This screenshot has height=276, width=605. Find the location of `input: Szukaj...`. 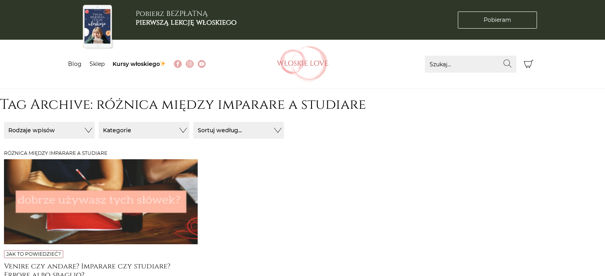

input: Szukaj... is located at coordinates (471, 64).